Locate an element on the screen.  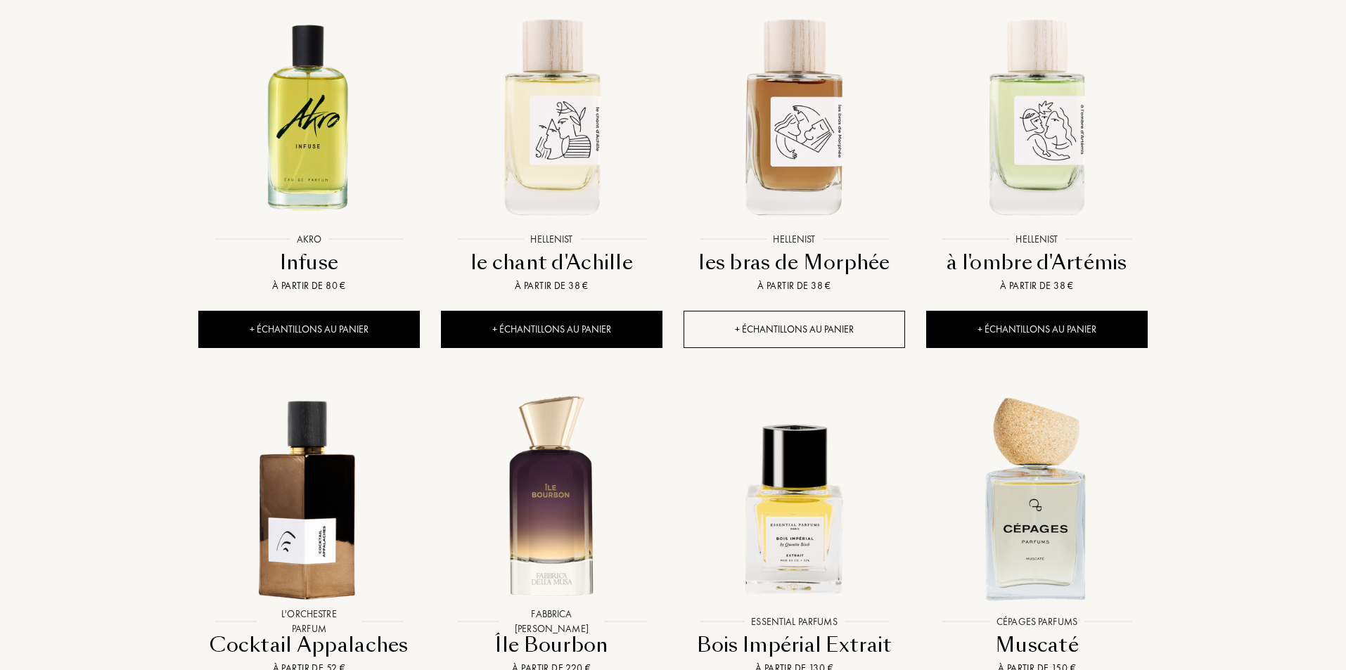
div: À partir de 80 € is located at coordinates (309, 285).